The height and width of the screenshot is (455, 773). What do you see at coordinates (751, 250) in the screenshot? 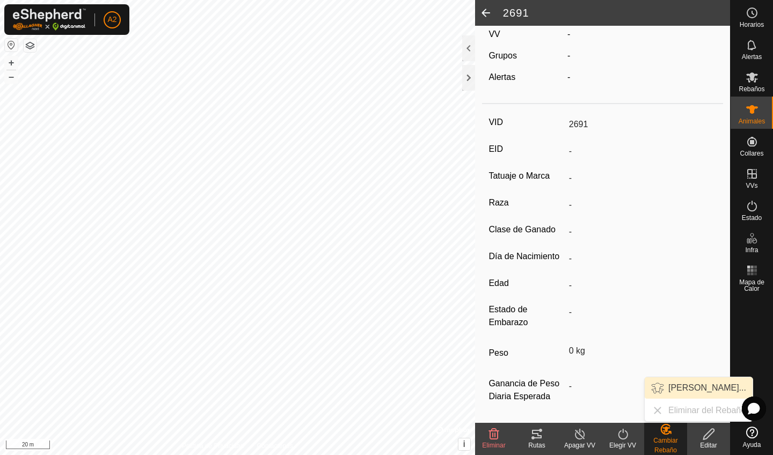
I see `span: Infra` at bounding box center [751, 250].